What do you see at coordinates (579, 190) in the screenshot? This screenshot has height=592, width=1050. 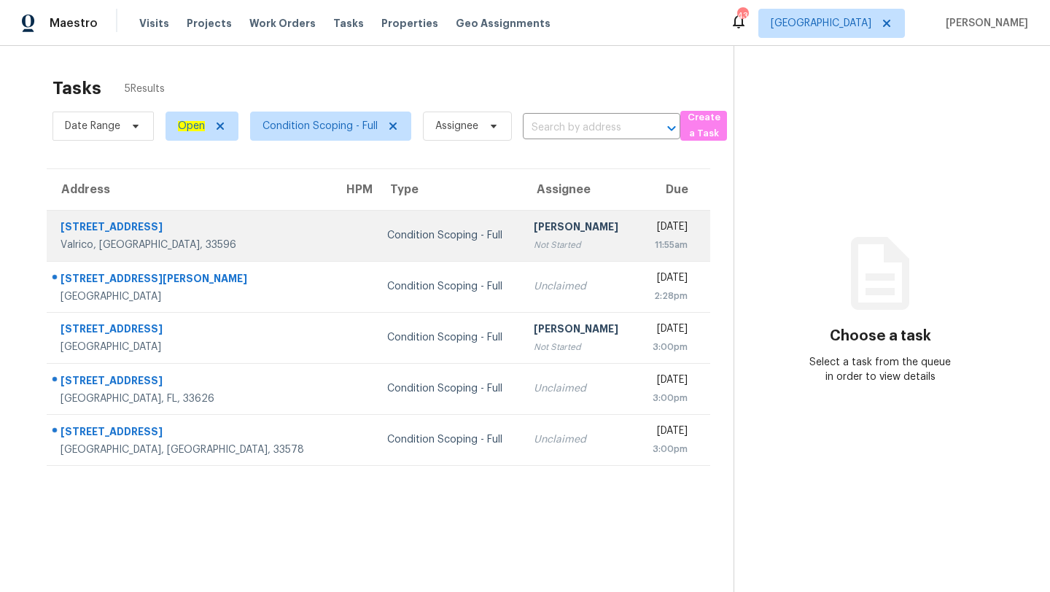 I see `th: Assignee` at bounding box center [579, 190].